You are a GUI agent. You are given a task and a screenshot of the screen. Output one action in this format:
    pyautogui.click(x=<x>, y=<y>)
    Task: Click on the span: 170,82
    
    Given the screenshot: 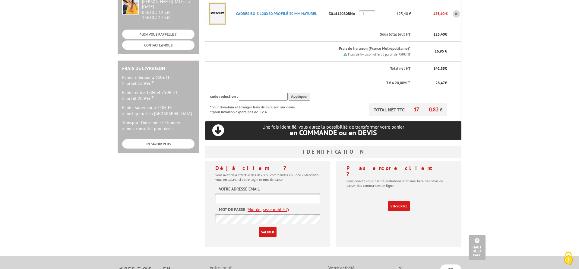 What is the action you would take?
    pyautogui.click(x=427, y=109)
    